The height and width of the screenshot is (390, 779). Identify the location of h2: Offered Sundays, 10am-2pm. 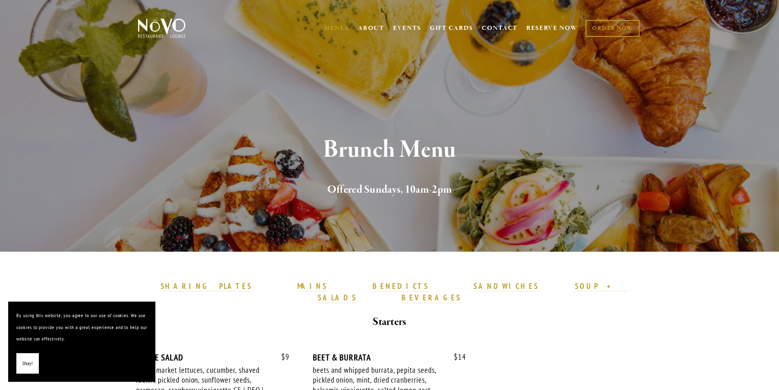
(390, 190).